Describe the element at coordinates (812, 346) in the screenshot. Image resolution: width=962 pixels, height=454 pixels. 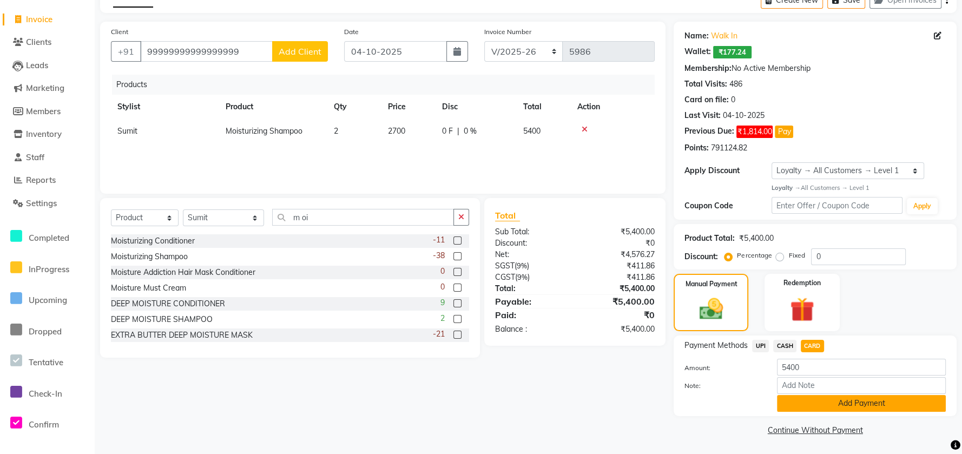
I see `span: CARD` at that location.